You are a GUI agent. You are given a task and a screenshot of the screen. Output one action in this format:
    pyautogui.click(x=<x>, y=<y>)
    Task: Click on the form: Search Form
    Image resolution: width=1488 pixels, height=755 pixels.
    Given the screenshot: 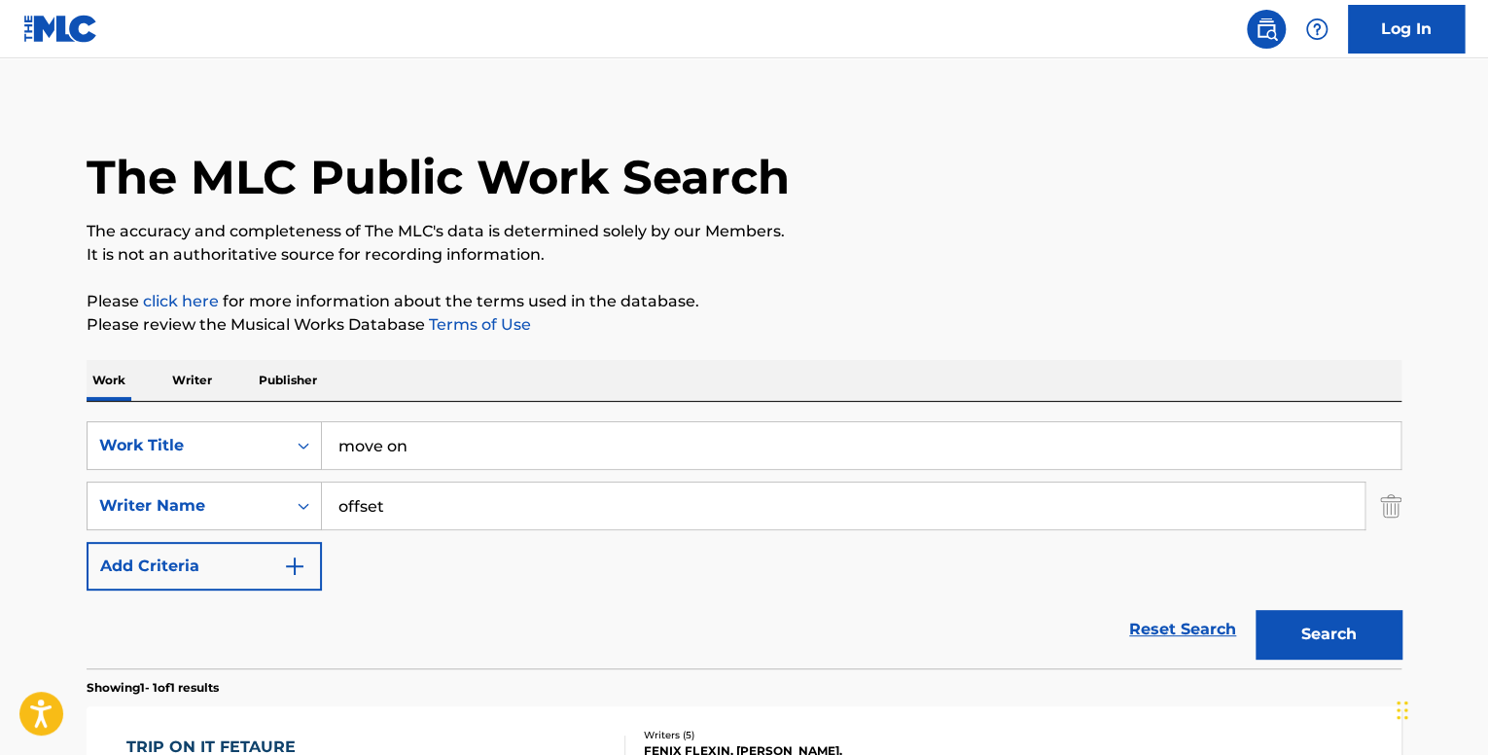 What is the action you would take?
    pyautogui.click(x=744, y=544)
    